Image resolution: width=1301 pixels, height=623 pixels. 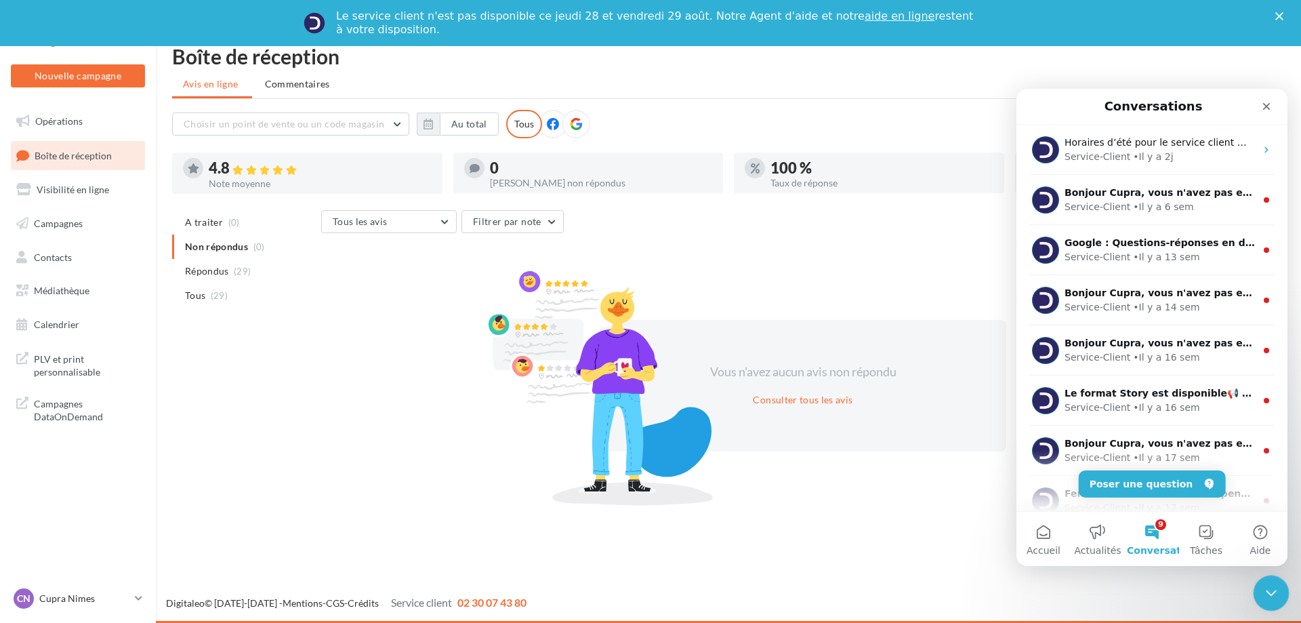 What do you see at coordinates (78, 121) in the screenshot?
I see `a: Opérations` at bounding box center [78, 121].